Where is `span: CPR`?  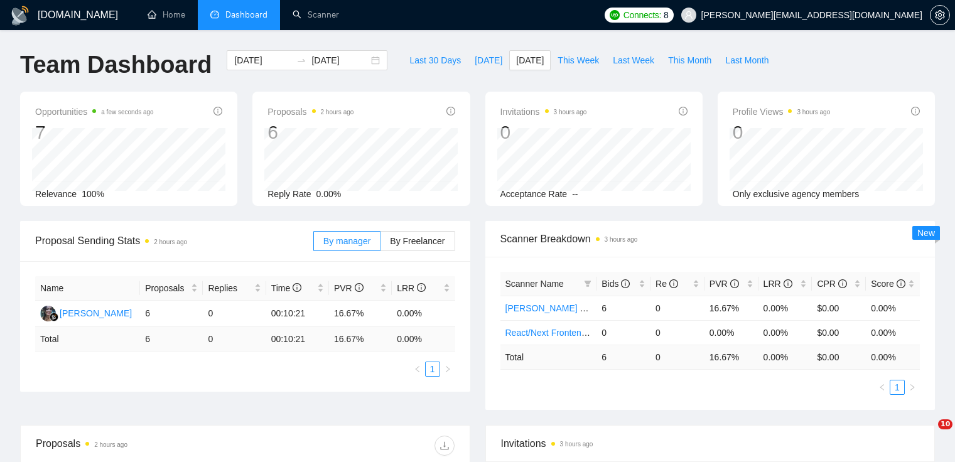
span: CPR is located at coordinates (832, 284).